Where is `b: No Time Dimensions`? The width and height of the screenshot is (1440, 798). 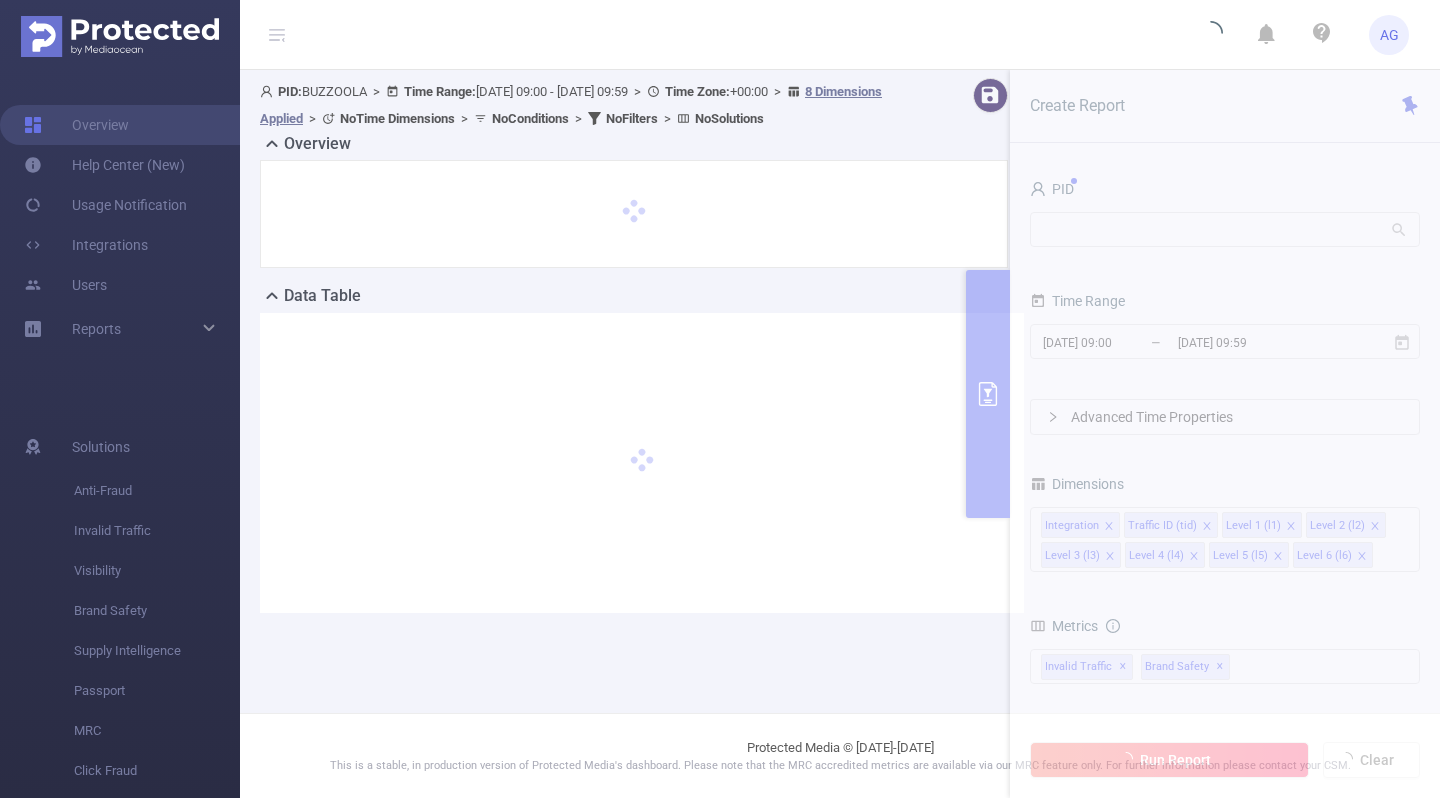
b: No Time Dimensions is located at coordinates (397, 118).